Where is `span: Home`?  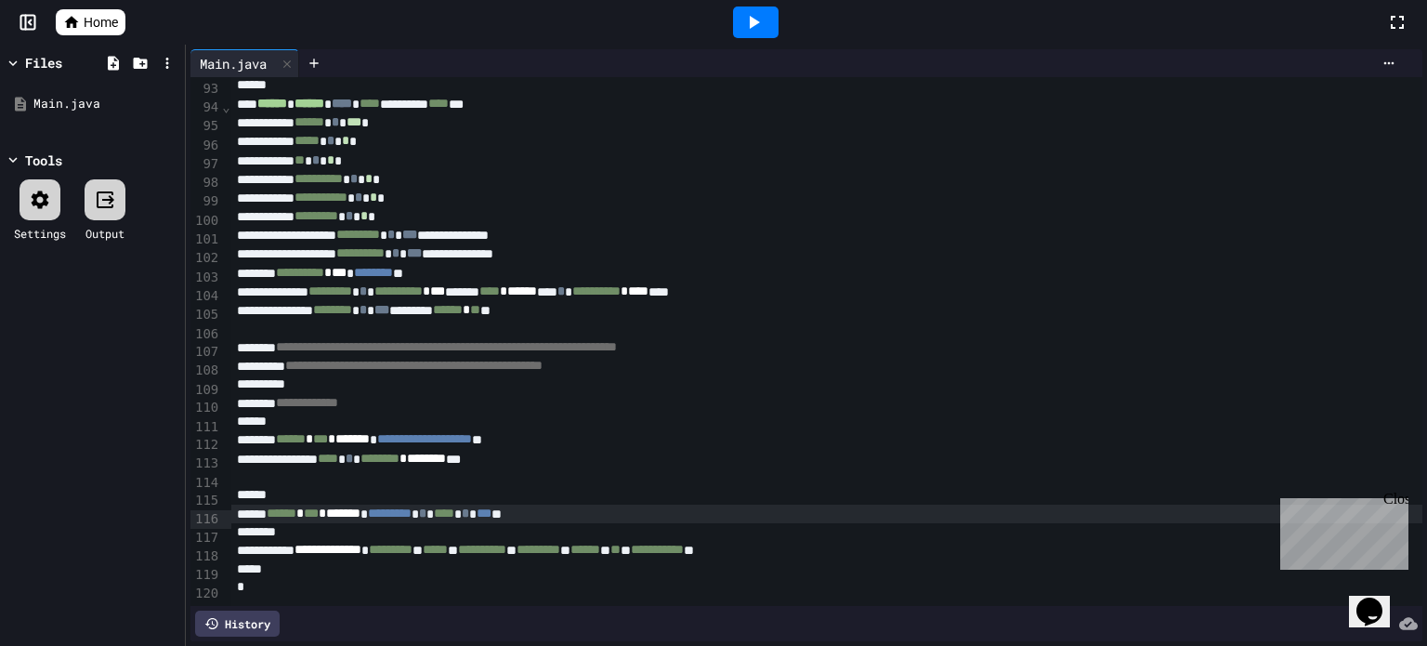 span: Home is located at coordinates (100, 22).